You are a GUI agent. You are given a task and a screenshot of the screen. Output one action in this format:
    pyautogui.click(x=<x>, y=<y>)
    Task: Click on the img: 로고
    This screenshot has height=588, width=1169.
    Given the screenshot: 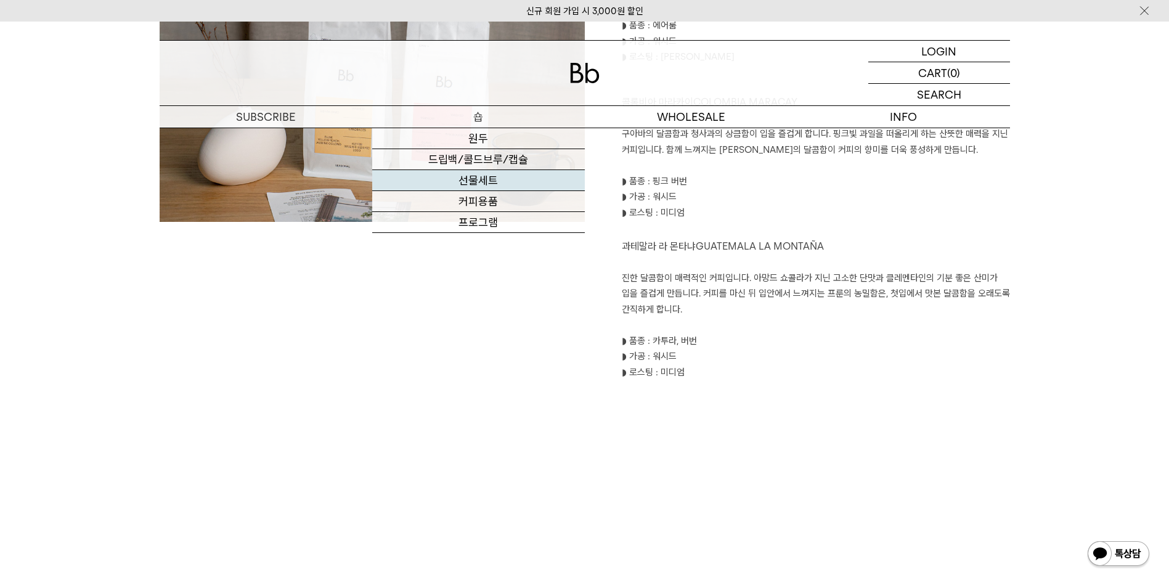 What is the action you would take?
    pyautogui.click(x=585, y=73)
    